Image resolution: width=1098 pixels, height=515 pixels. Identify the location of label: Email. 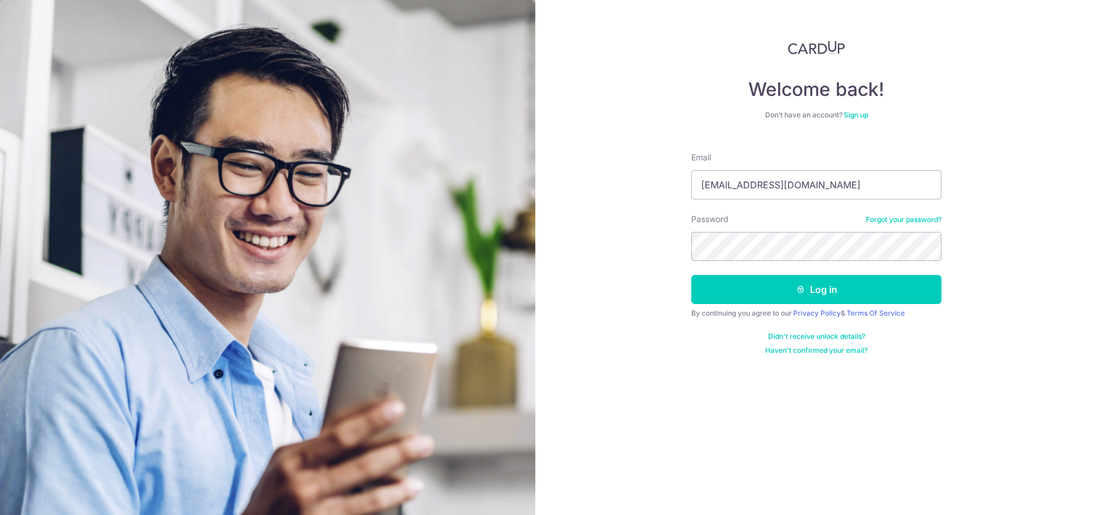
(701, 158).